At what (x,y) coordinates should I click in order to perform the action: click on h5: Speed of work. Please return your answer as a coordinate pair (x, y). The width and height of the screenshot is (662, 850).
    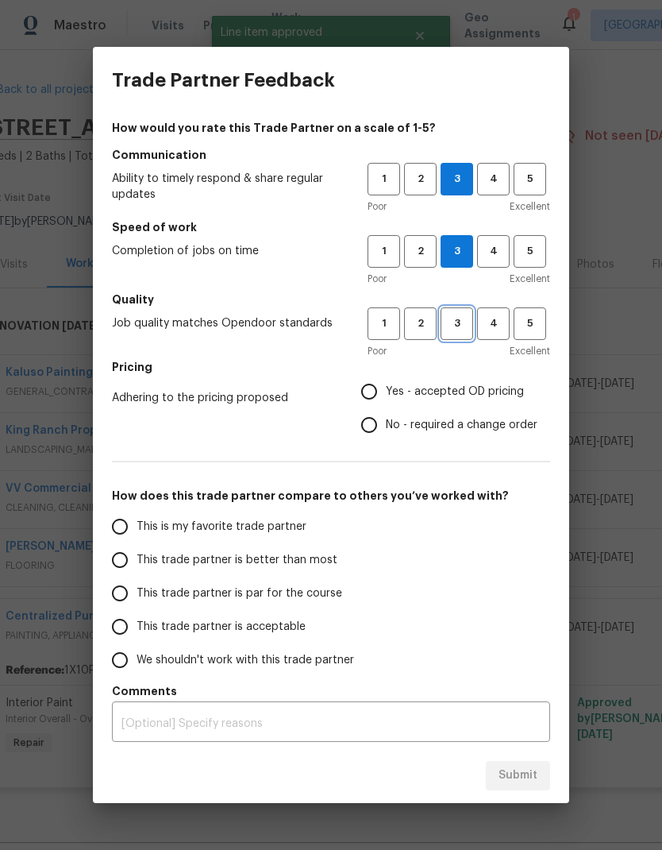
    Looking at the image, I should click on (331, 227).